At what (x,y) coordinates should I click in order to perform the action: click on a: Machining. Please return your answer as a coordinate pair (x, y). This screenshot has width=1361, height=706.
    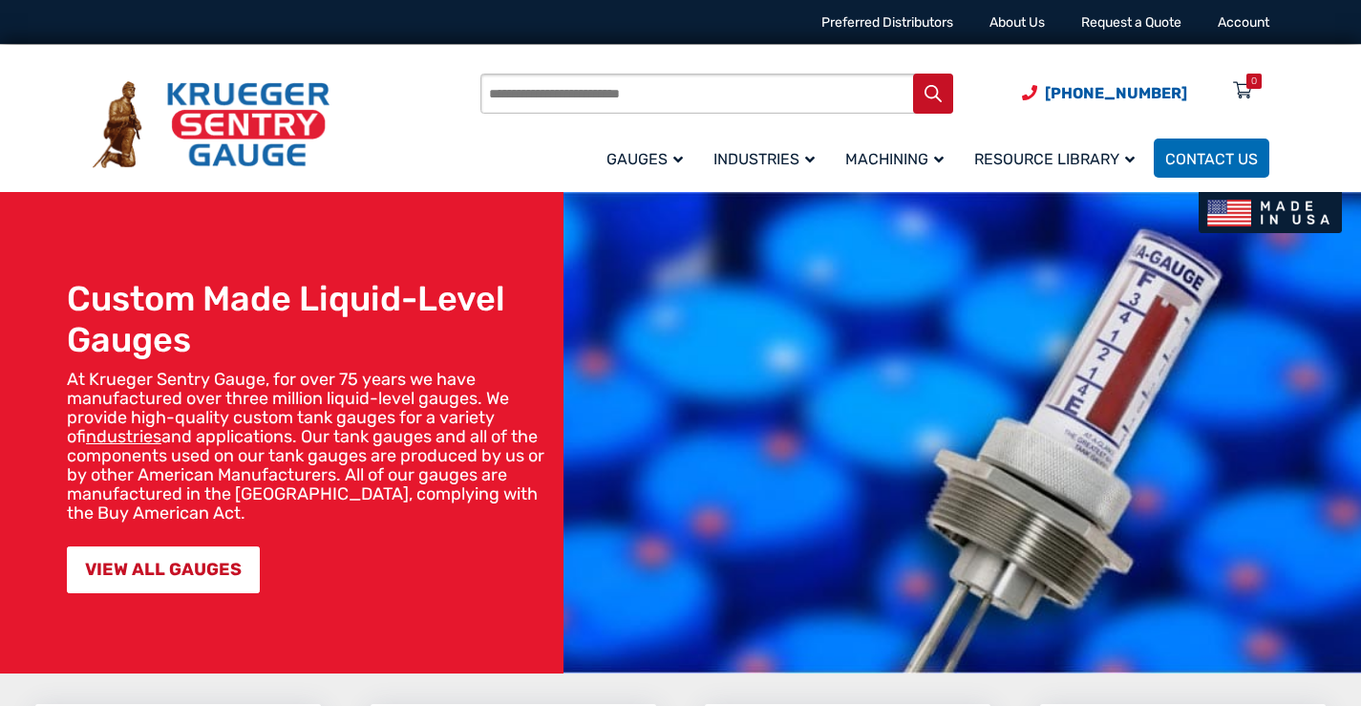
    Looking at the image, I should click on (898, 158).